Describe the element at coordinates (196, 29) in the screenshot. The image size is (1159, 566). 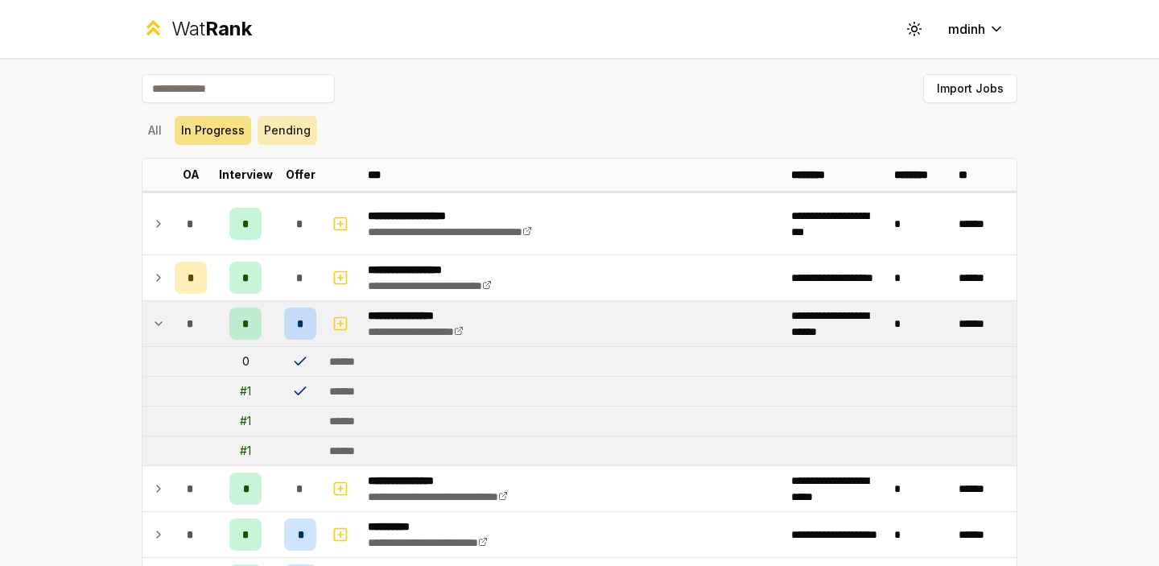
I see `a: WatRank` at that location.